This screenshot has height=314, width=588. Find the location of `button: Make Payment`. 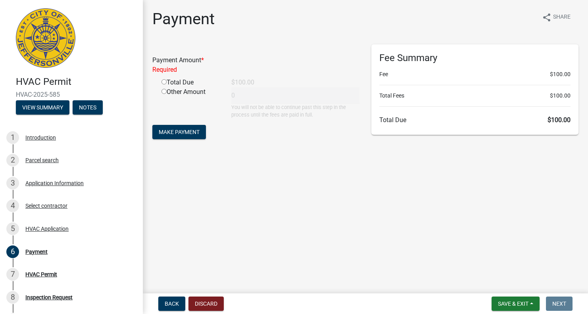

button: Make Payment is located at coordinates (179, 132).